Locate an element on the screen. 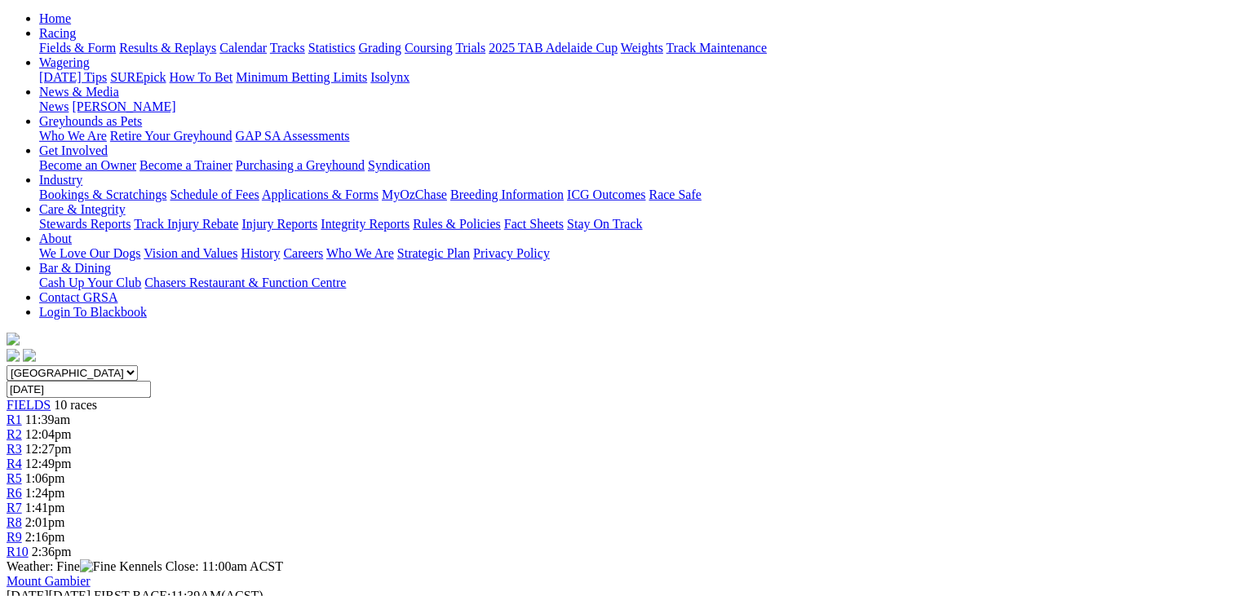 The image size is (1253, 596). span: R9 is located at coordinates (14, 537).